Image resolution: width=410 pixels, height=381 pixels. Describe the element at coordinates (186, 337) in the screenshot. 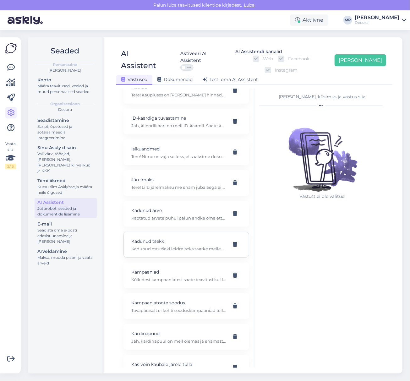

I see `div: KardinapuudJah, kardinapuul on meil olemas ja enamasti on kaasas kardinakonksud. Kui on täpsema m...` at that location.